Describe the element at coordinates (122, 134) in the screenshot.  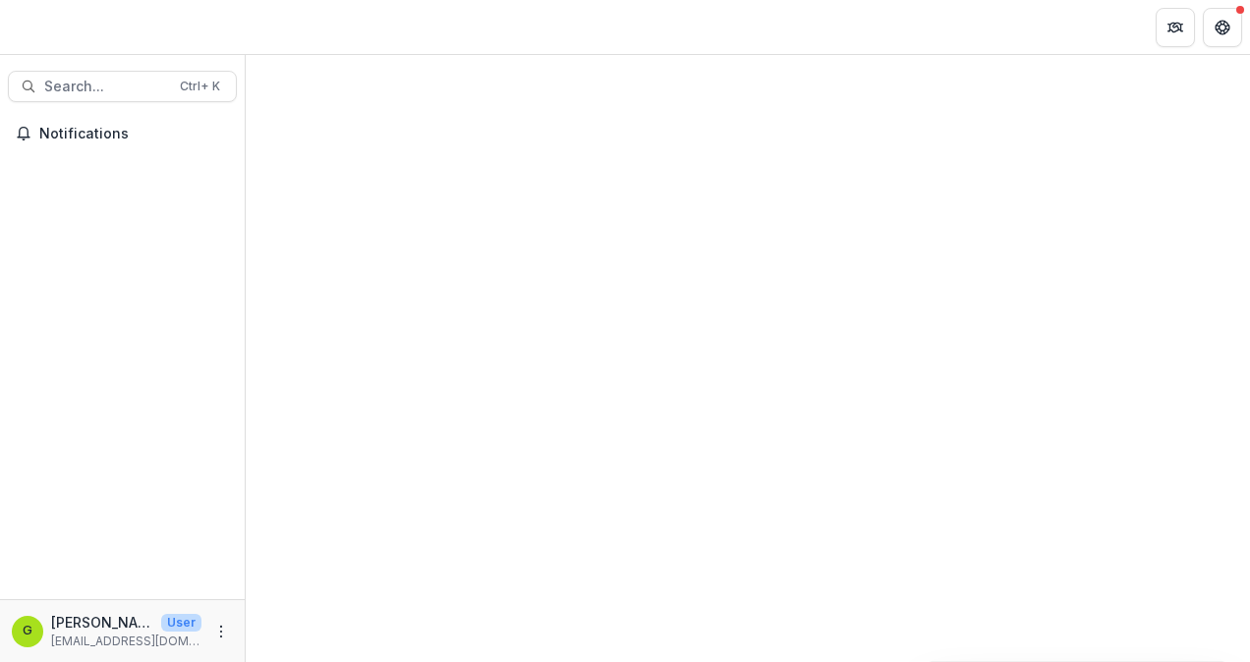
I see `button: Notifications` at that location.